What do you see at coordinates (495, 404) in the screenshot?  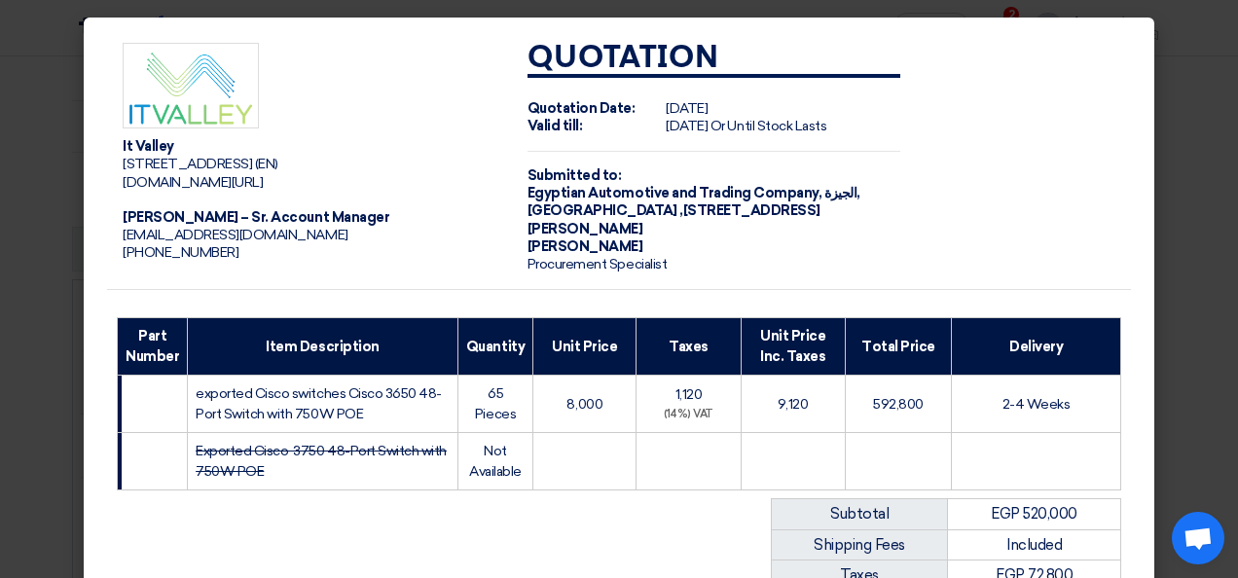 I see `span: 65 Pieces` at bounding box center [495, 404].